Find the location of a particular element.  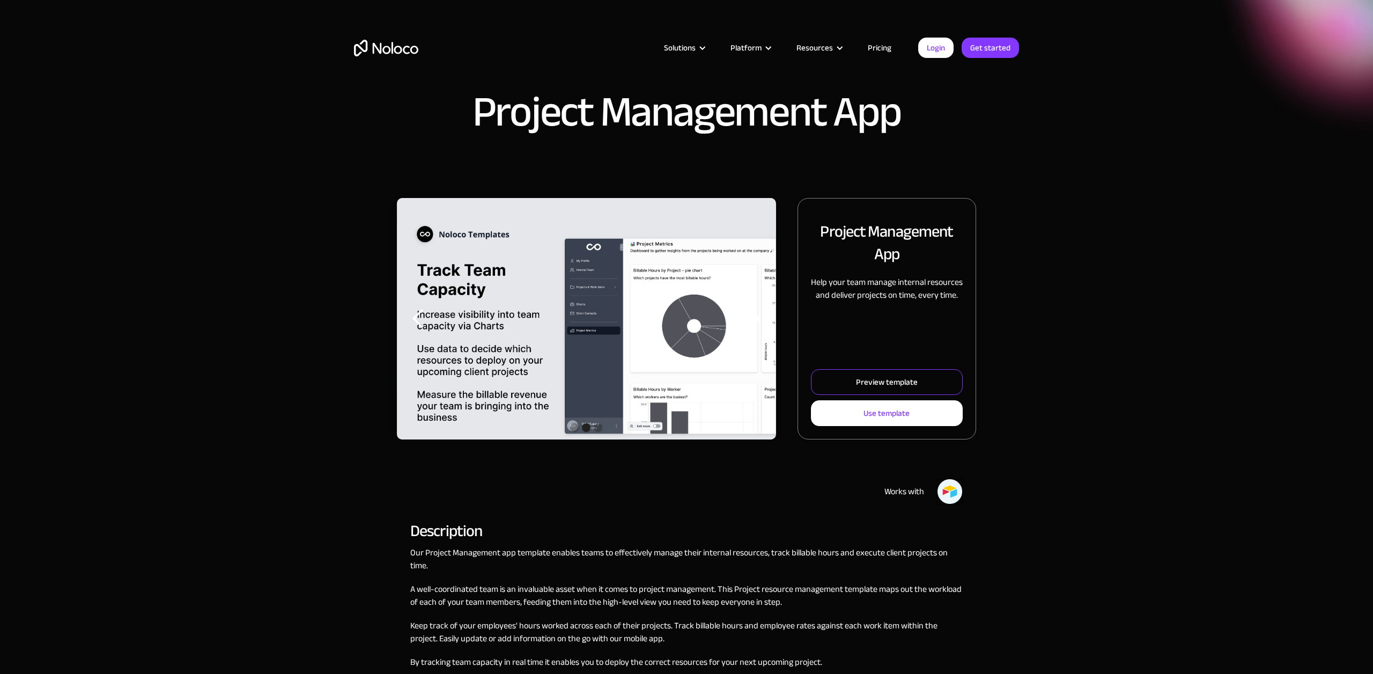

p: Help your team manage internal resources and deliver projects on time, every time. is located at coordinates (887, 289).